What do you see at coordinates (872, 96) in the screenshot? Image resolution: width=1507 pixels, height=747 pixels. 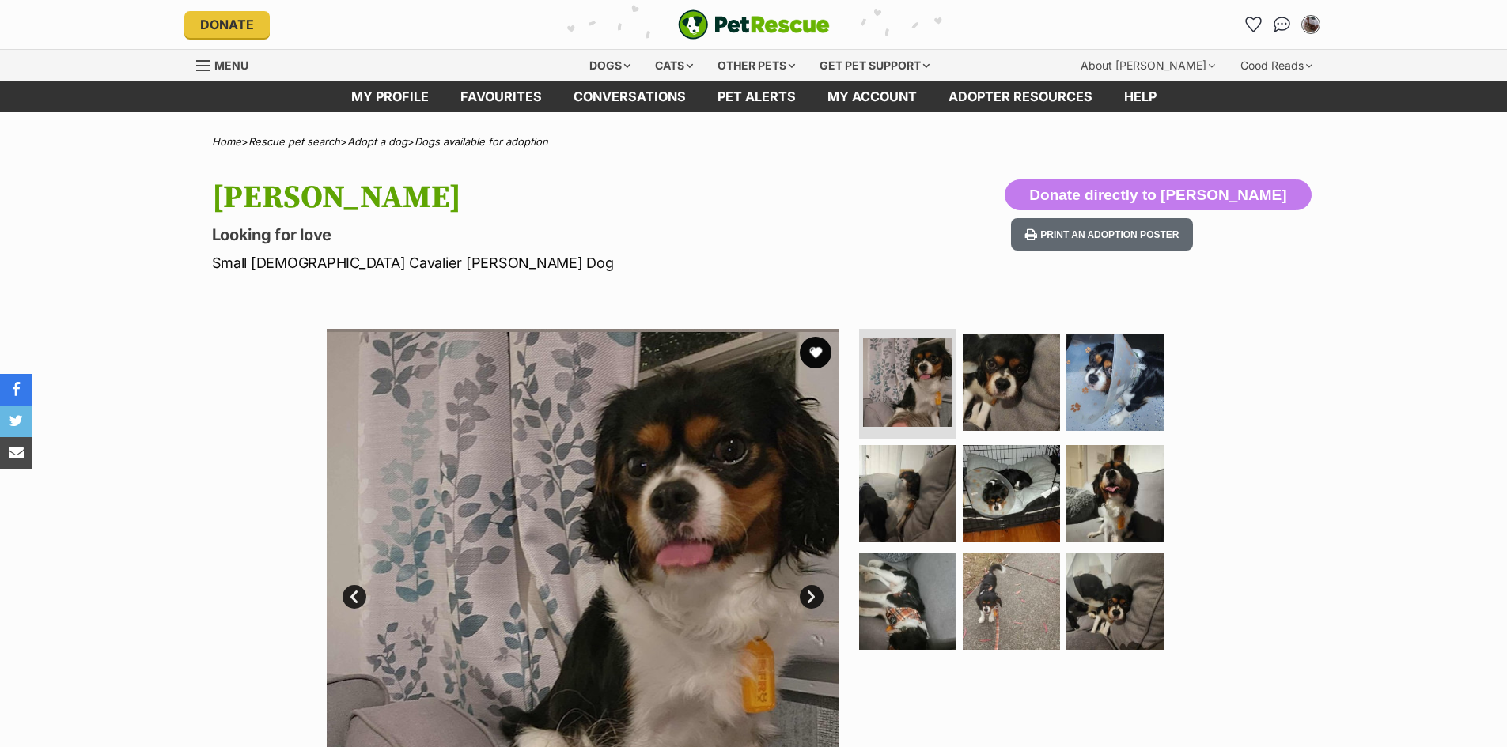 I see `a: My account` at bounding box center [872, 96].